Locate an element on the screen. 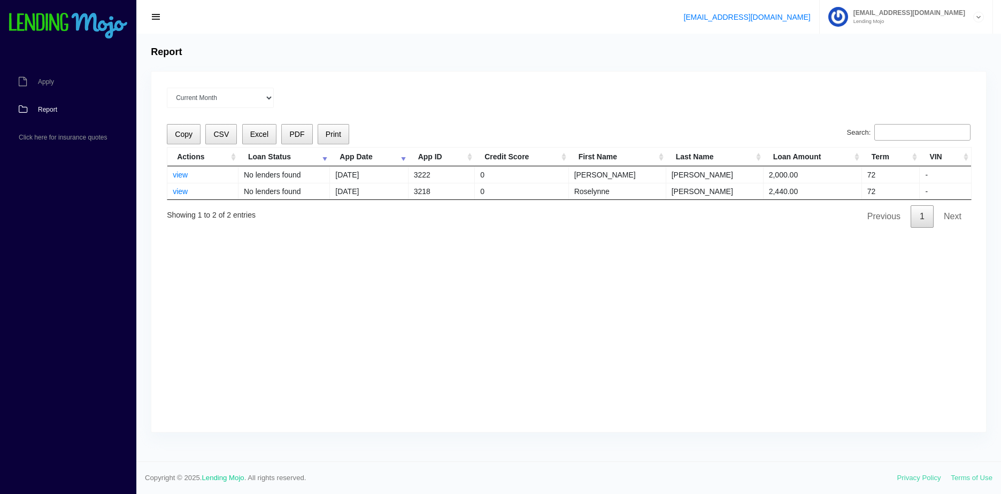  th: Loan Status: activate to sort column ascending is located at coordinates (284, 157).